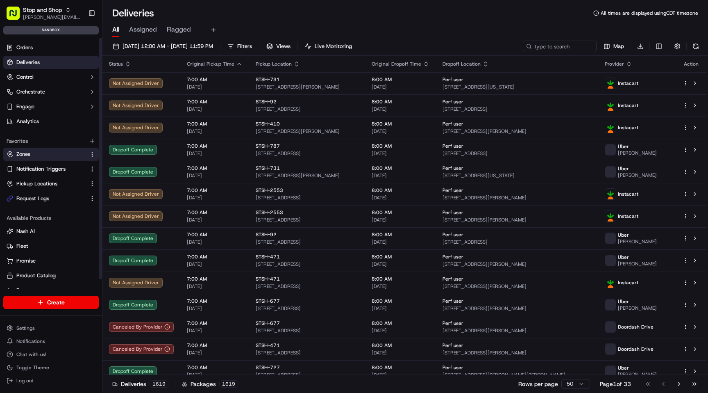  I want to click on button: Notification Triggers, so click(51, 169).